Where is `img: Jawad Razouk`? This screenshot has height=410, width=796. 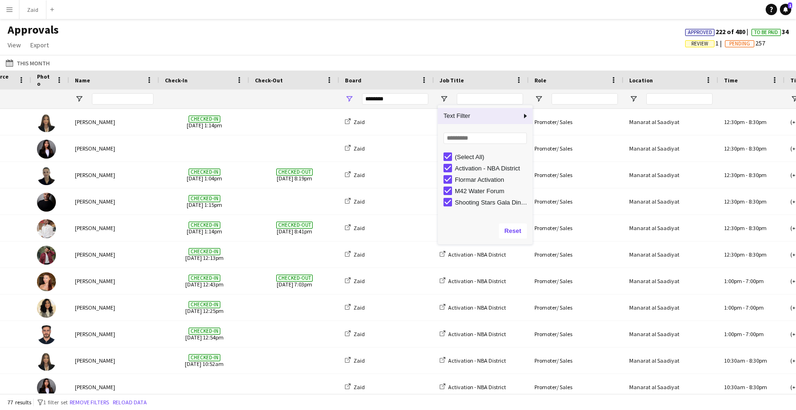 img: Jawad Razouk is located at coordinates (46, 229).